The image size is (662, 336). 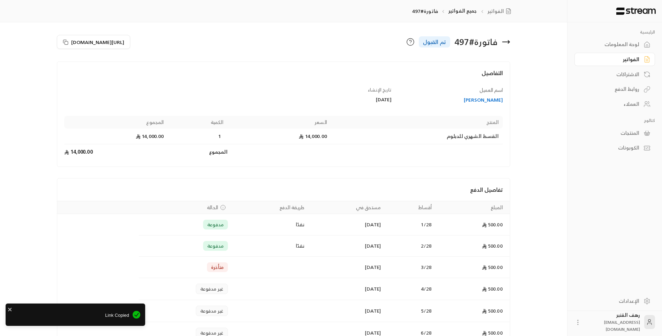 What do you see at coordinates (473, 207) in the screenshot?
I see `th: المبلغ` at bounding box center [473, 207].